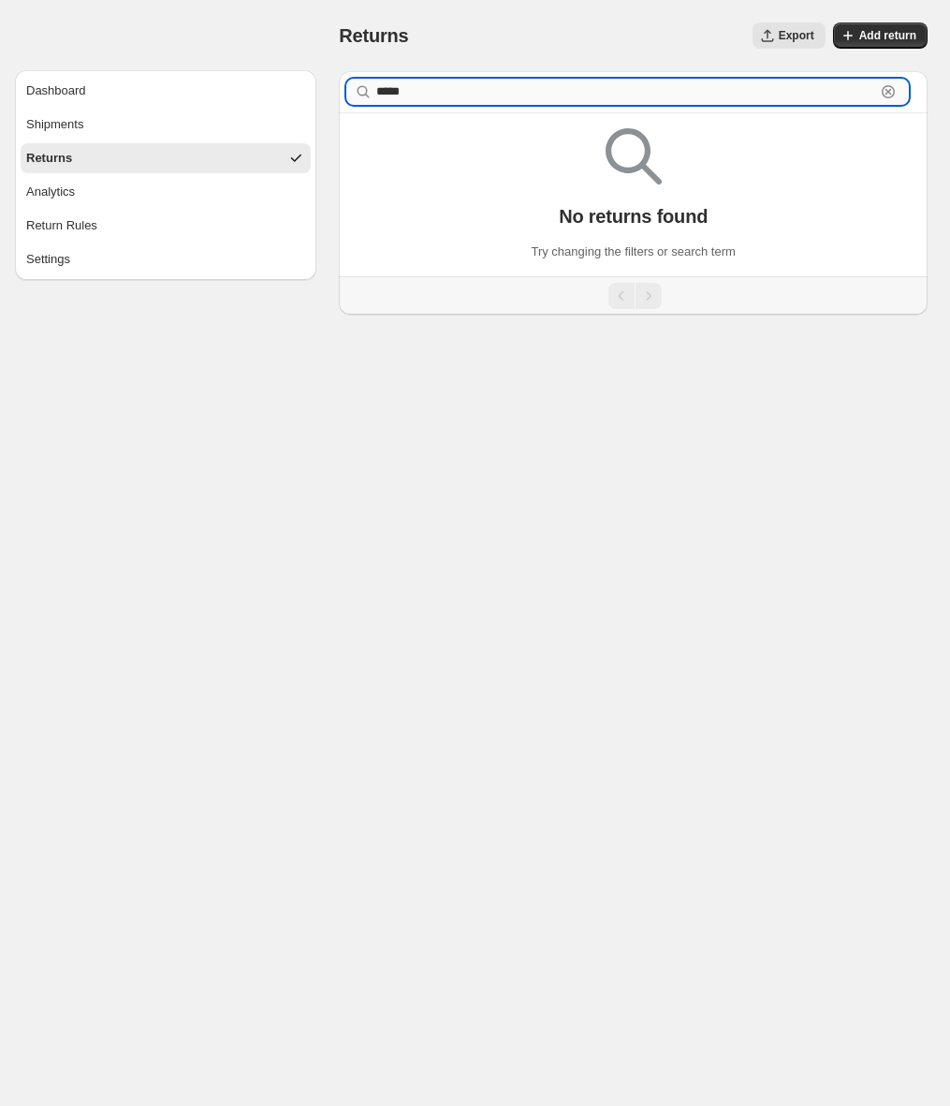 This screenshot has width=950, height=1106. I want to click on p: No returns found, so click(633, 216).